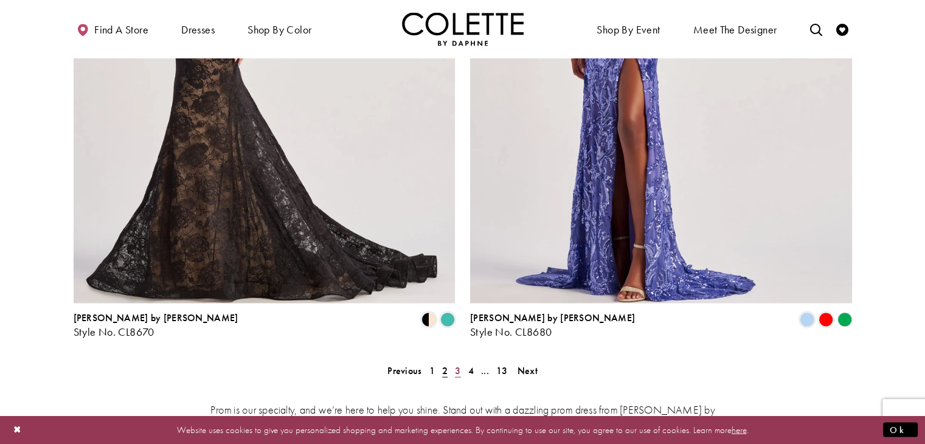 This screenshot has height=444, width=925. What do you see at coordinates (816, 29) in the screenshot?
I see `a: Toggle search` at bounding box center [816, 29].